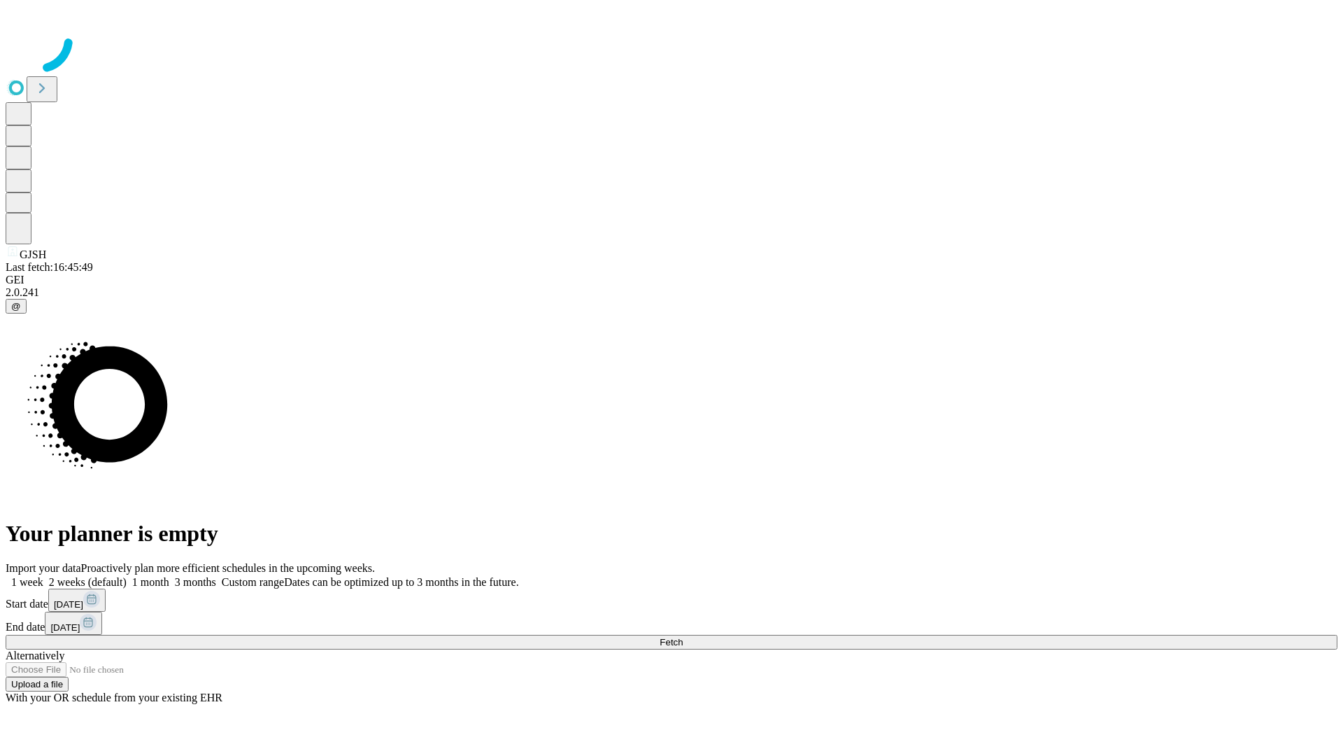 The width and height of the screenshot is (1343, 756). Describe the element at coordinates (43, 567) in the screenshot. I see `span: Import your data` at that location.